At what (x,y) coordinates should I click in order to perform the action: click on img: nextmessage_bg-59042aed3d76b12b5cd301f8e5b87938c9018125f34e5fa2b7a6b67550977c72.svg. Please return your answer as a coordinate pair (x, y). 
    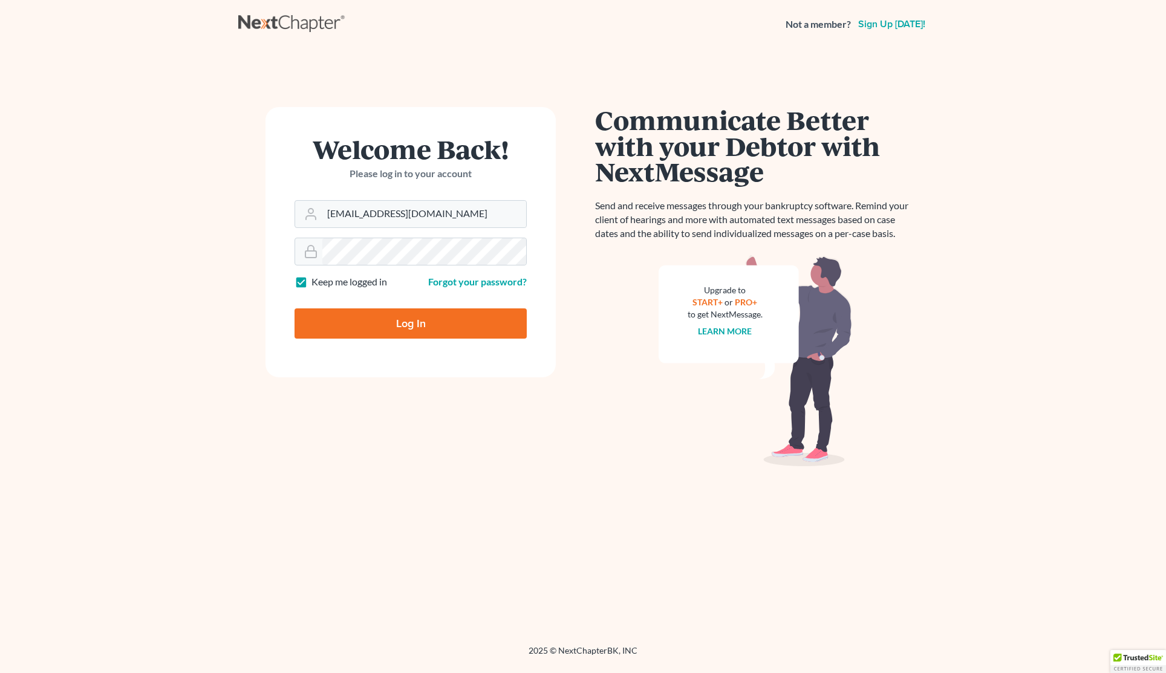
    Looking at the image, I should click on (756, 361).